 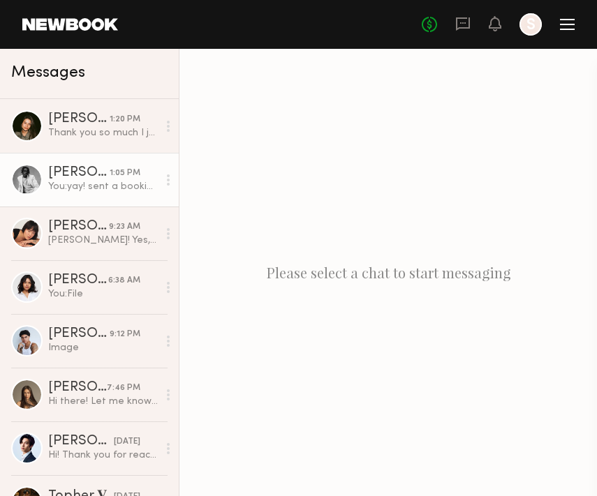 What do you see at coordinates (124, 227) in the screenshot?
I see `div: 9:23 AM` at bounding box center [124, 227].